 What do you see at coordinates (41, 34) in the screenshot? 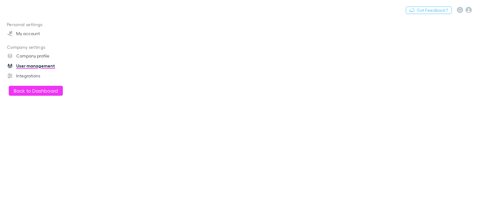
I see `a: My account` at bounding box center [41, 34].